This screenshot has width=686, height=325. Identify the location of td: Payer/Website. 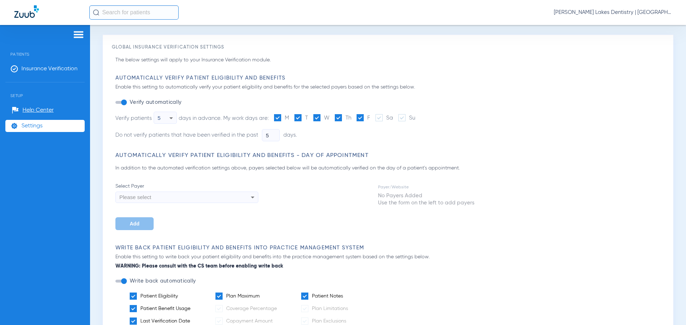
(426, 187).